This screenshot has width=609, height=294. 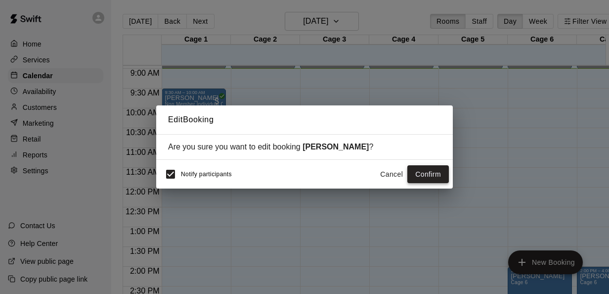 What do you see at coordinates (428, 174) in the screenshot?
I see `button: Confirm` at bounding box center [428, 174].